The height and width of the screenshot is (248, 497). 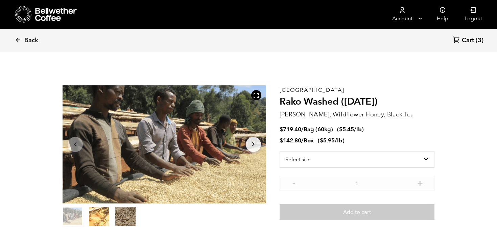 What do you see at coordinates (479, 41) in the screenshot?
I see `span: (3)` at bounding box center [479, 41].